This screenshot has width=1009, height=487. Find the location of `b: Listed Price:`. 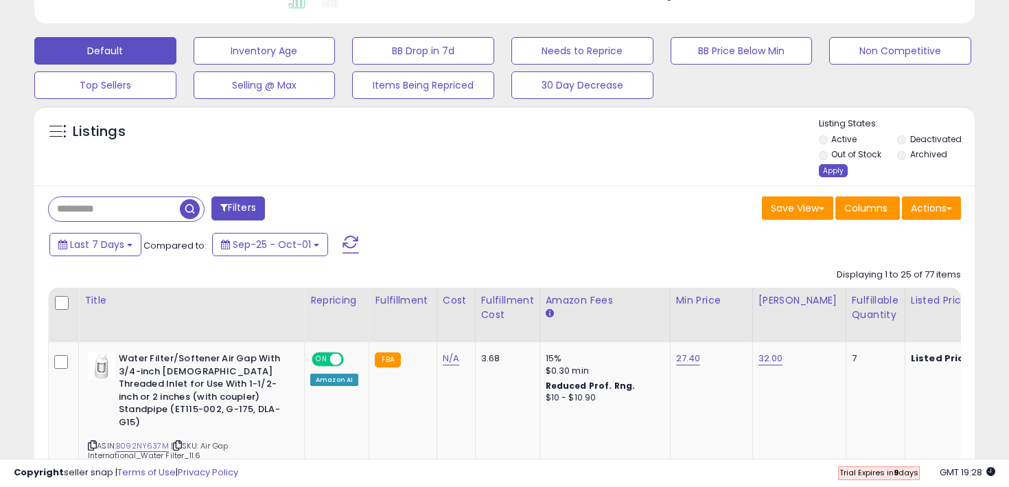

b: Listed Price: is located at coordinates (942, 358).